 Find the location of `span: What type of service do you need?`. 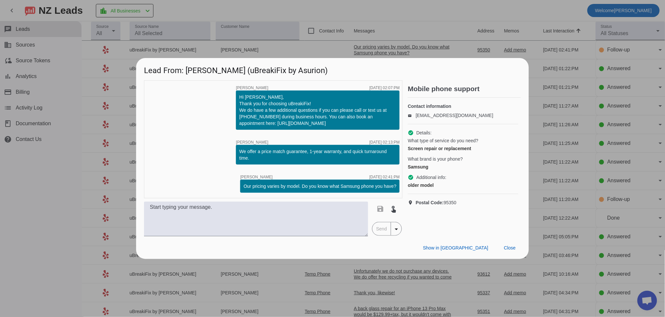

span: What type of service do you need? is located at coordinates (443, 140).